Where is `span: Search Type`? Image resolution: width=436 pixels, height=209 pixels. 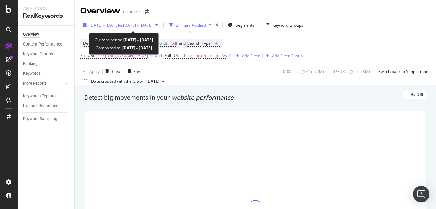 span: Search Type is located at coordinates (199, 43).